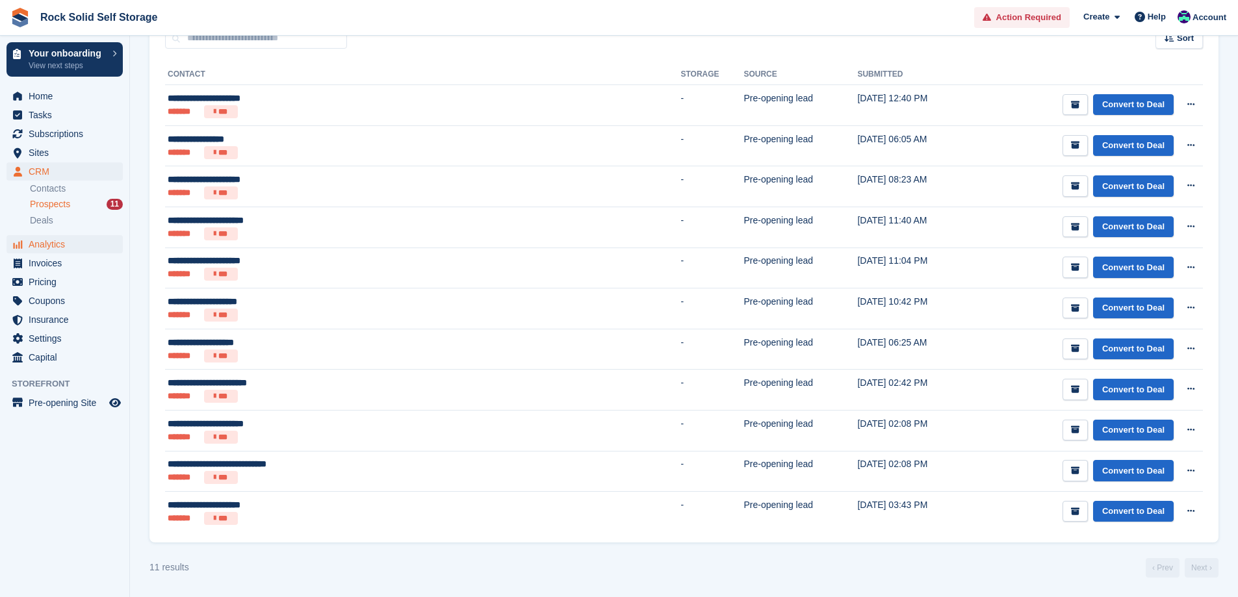 The width and height of the screenshot is (1238, 597). What do you see at coordinates (800, 75) in the screenshot?
I see `th: Source` at bounding box center [800, 75].